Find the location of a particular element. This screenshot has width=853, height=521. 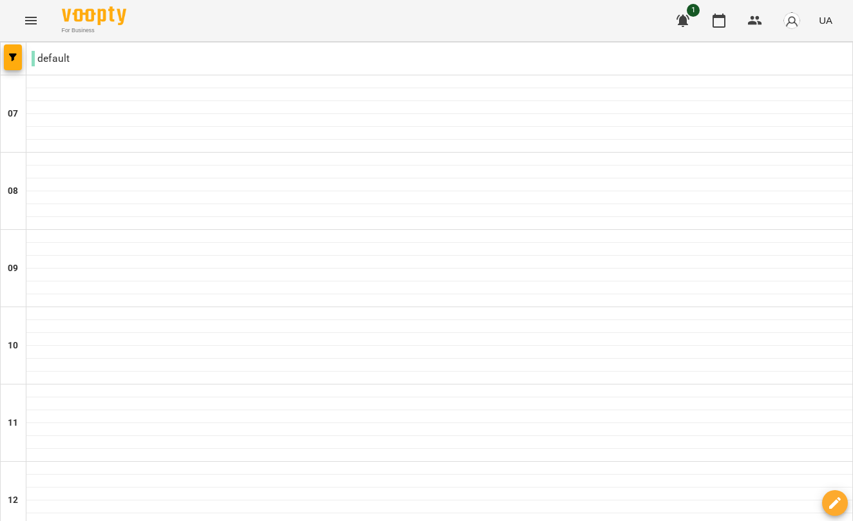

span: 1 is located at coordinates (693, 10).